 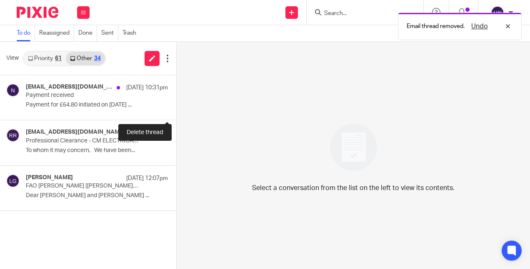 I want to click on div: 61, so click(x=58, y=58).